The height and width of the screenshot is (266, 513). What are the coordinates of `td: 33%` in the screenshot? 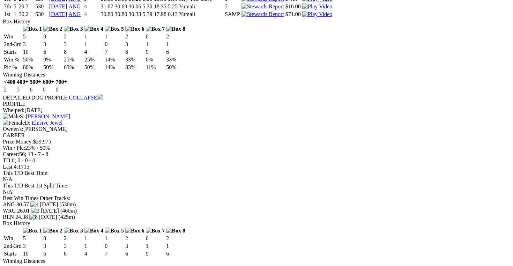 It's located at (135, 60).